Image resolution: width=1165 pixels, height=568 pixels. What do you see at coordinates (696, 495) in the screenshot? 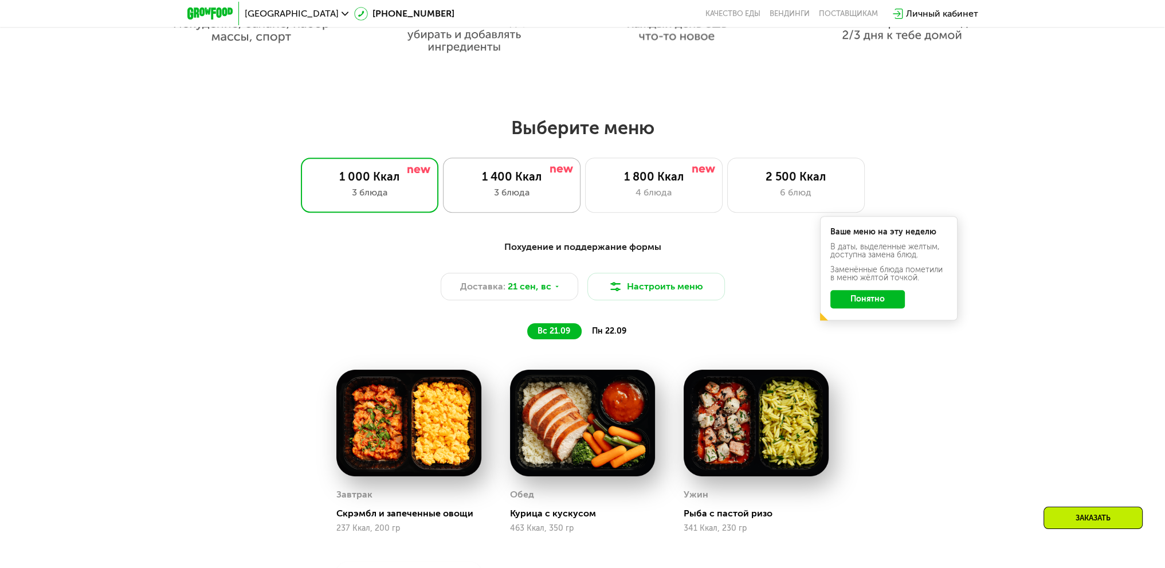
I see `div: Ужин` at bounding box center [696, 495].